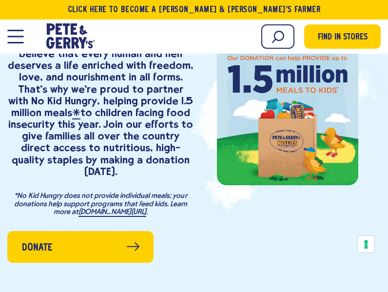 The image size is (388, 292). What do you see at coordinates (15, 37) in the screenshot?
I see `button: Open Mobile Menu Modal Dialog` at bounding box center [15, 37].